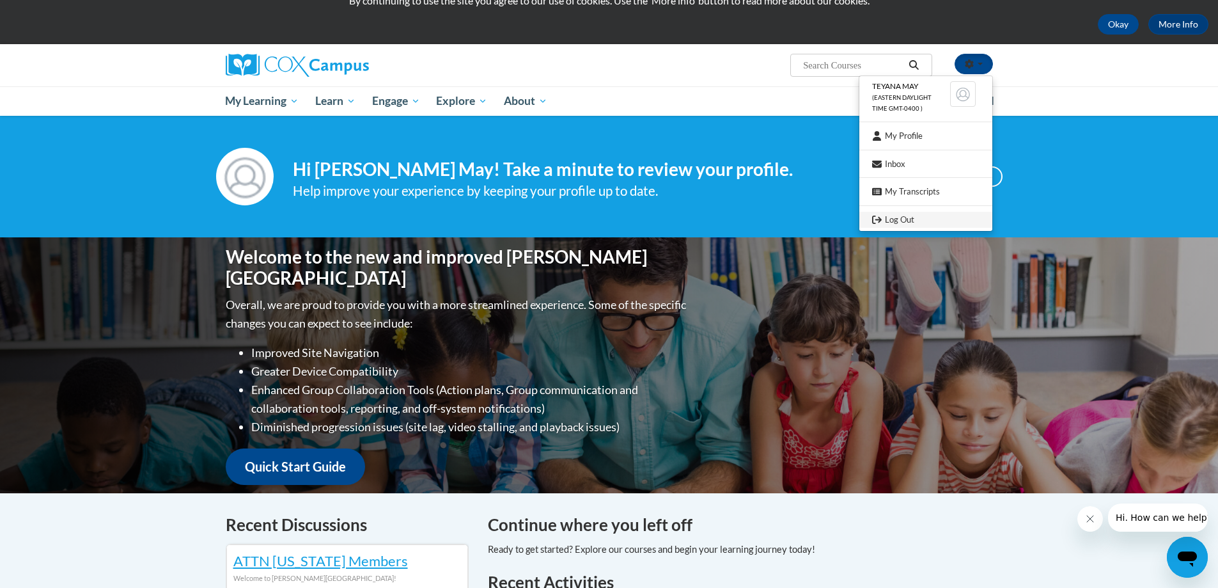 The height and width of the screenshot is (588, 1218). Describe the element at coordinates (462, 101) in the screenshot. I see `span: Explore` at that location.